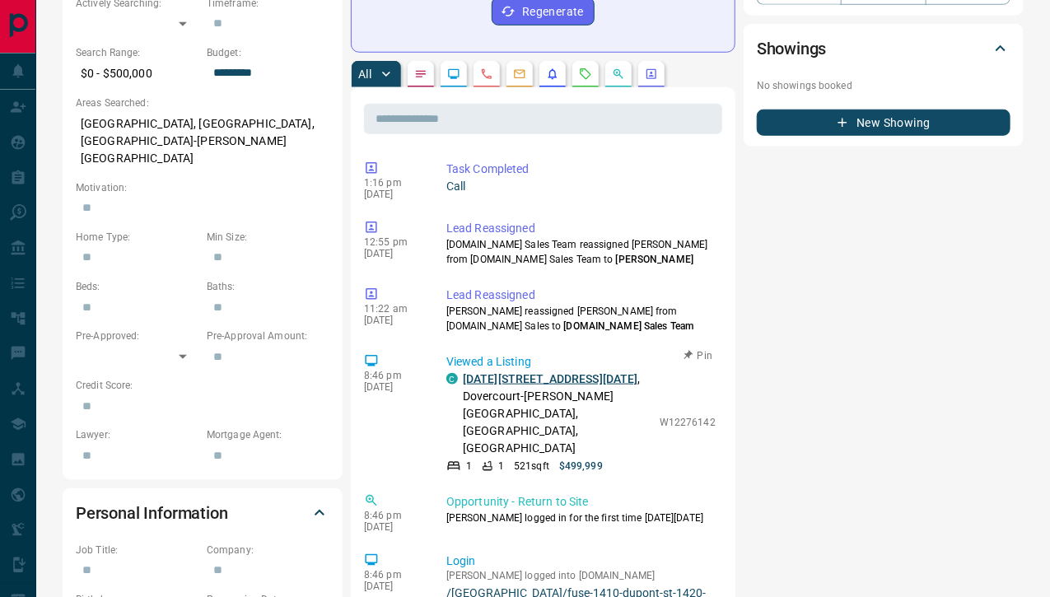 Image resolution: width=1050 pixels, height=597 pixels. What do you see at coordinates (421, 74) in the screenshot?
I see `svg: Notes` at bounding box center [421, 74].